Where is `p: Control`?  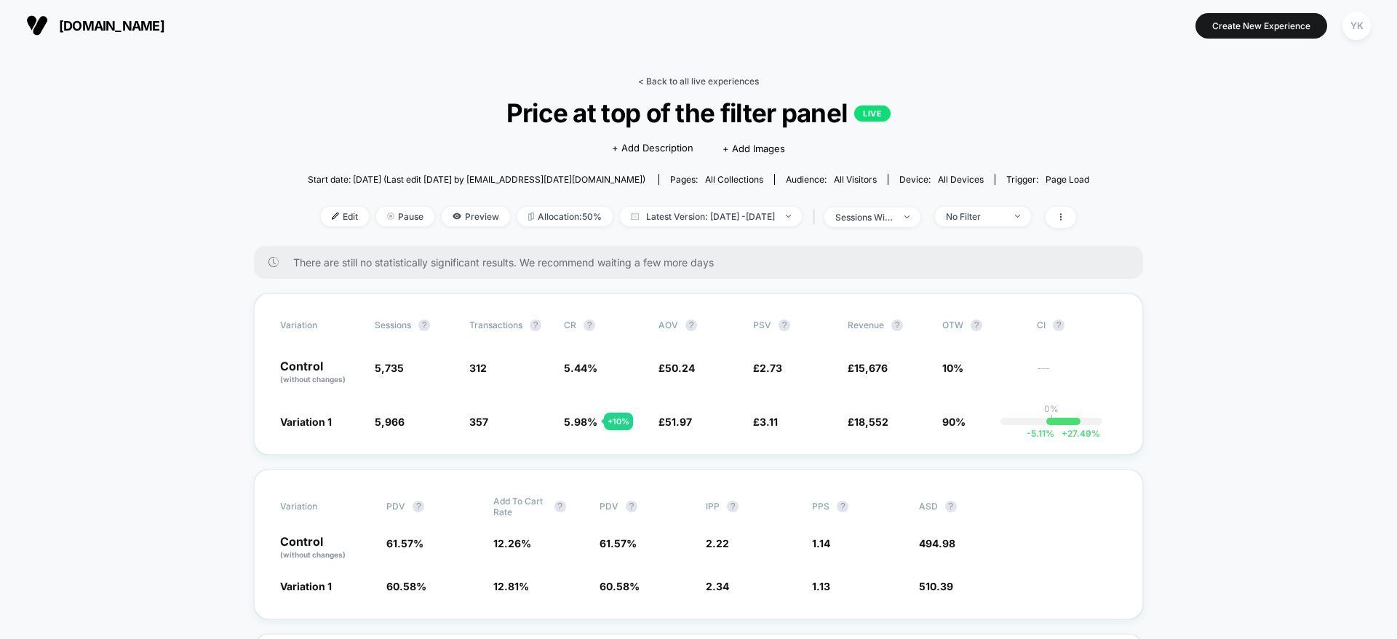 p: Control is located at coordinates (320, 373).